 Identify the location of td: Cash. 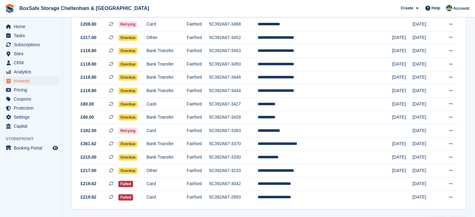
(166, 104).